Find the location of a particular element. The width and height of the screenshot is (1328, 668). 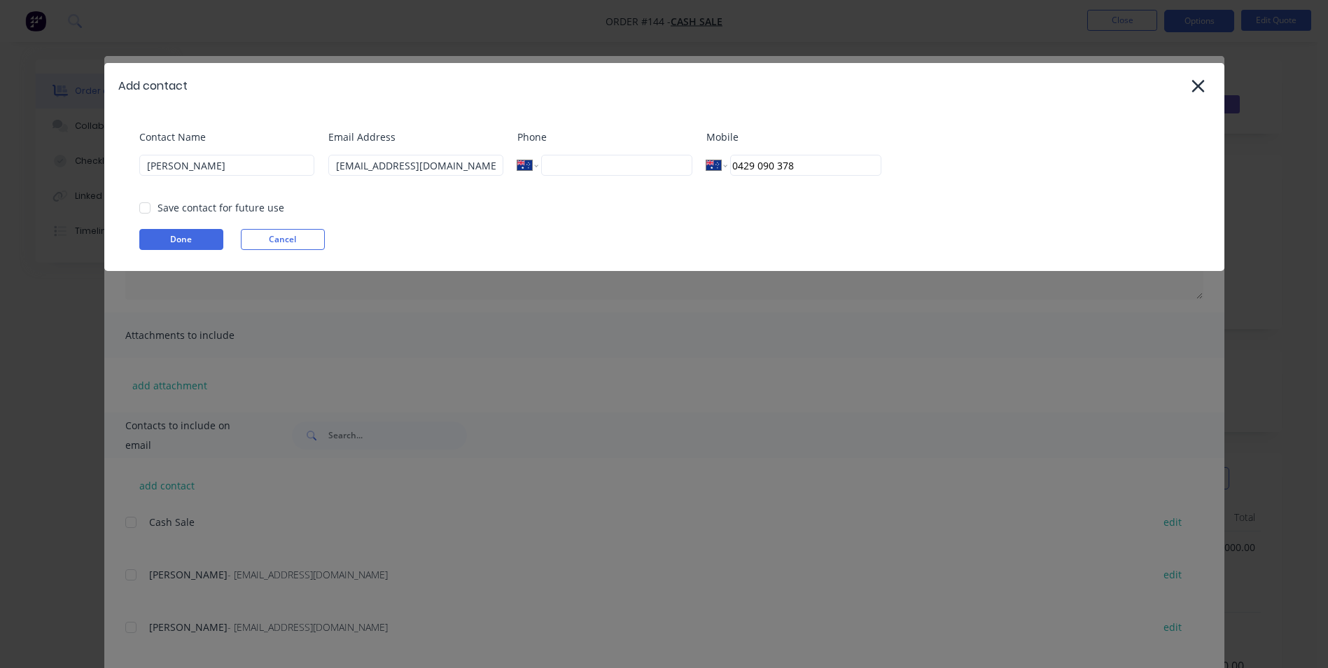

div: Save contact for future use is located at coordinates (221, 207).